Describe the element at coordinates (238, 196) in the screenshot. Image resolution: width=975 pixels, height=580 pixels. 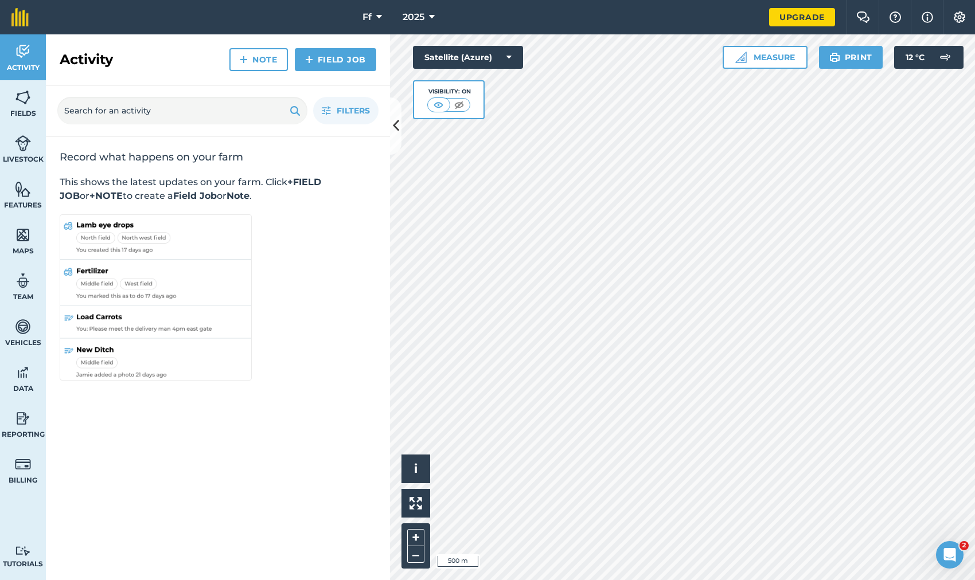
I see `strong: Note` at that location.